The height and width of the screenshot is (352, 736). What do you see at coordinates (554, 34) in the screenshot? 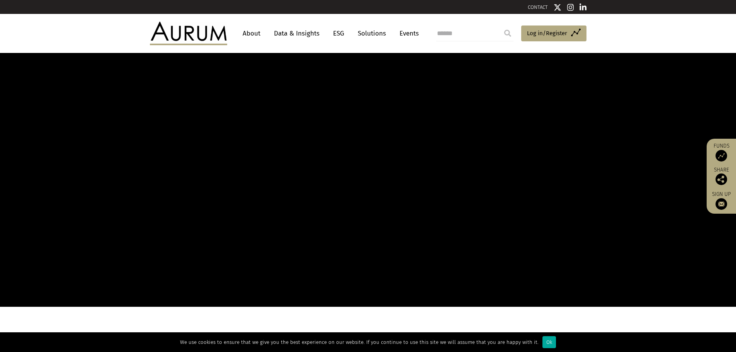
I see `a: Log in/Register` at bounding box center [554, 34].